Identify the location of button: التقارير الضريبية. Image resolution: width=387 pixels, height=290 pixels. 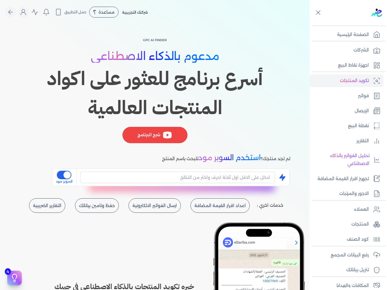
(47, 206).